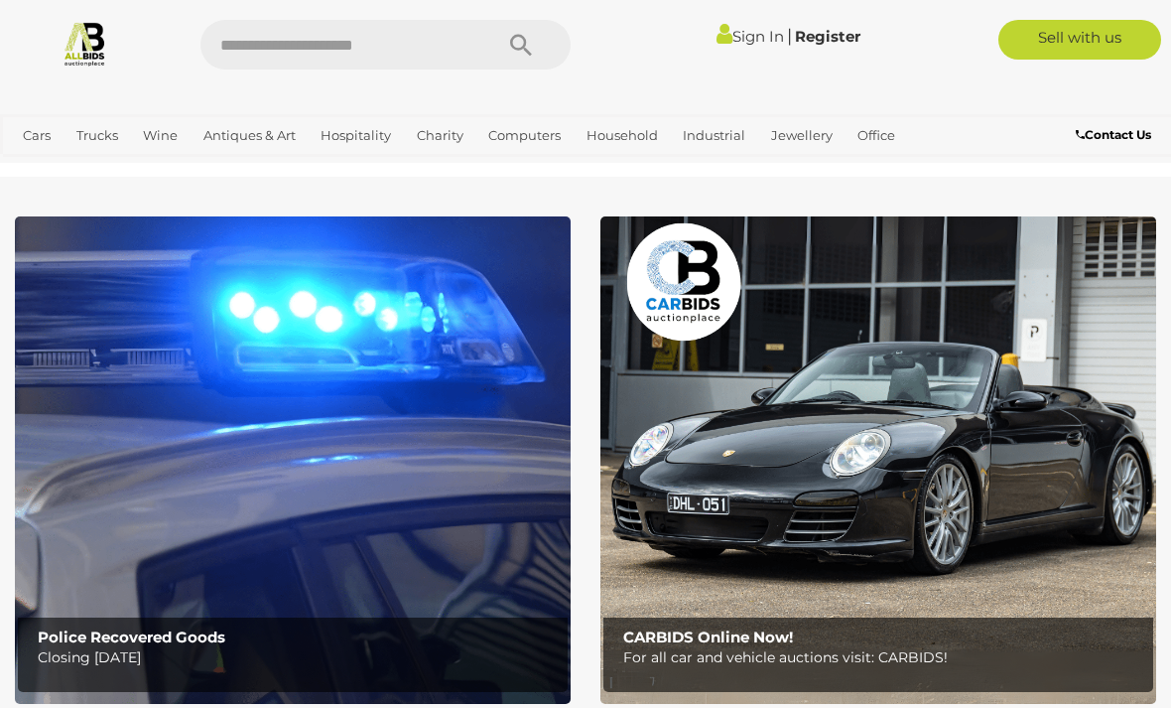 This screenshot has height=708, width=1171. What do you see at coordinates (876, 135) in the screenshot?
I see `a: Office` at bounding box center [876, 135].